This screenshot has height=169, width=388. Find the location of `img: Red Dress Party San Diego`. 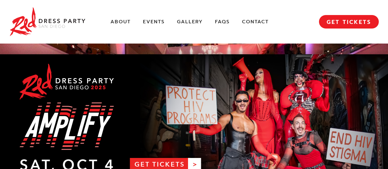

img: Red Dress Party San Diego is located at coordinates (48, 22).